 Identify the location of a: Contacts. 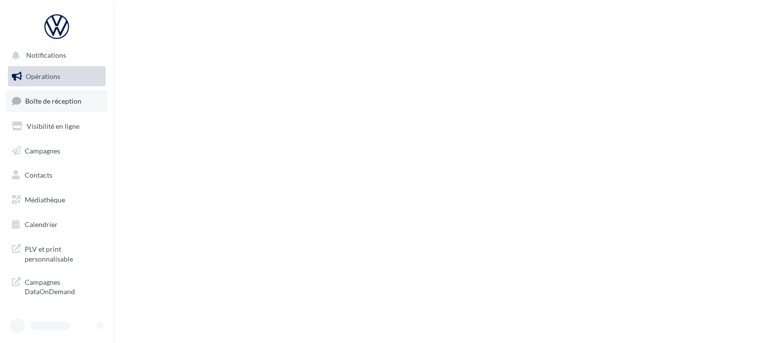
(57, 175).